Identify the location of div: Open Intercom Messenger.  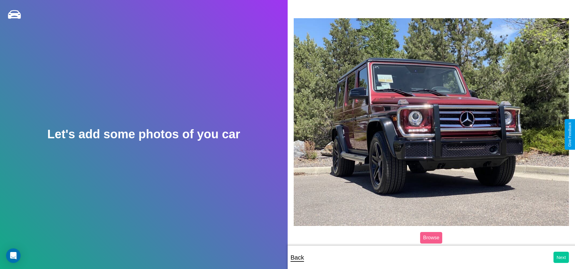
(13, 255).